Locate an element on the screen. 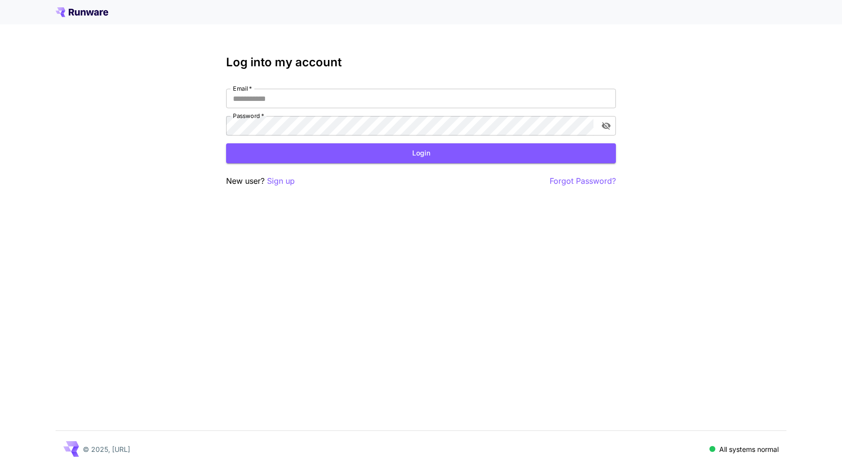 The height and width of the screenshot is (467, 842). p: Forgot Password? is located at coordinates (583, 181).